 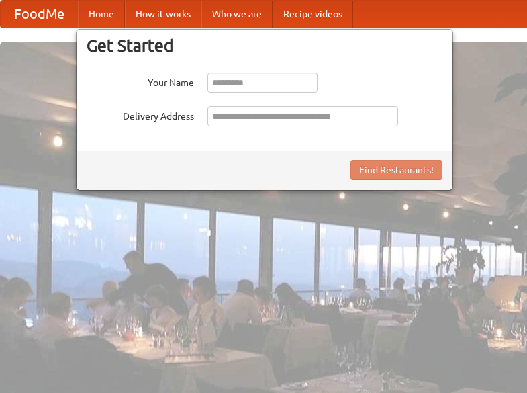 I want to click on a: How it works, so click(x=163, y=14).